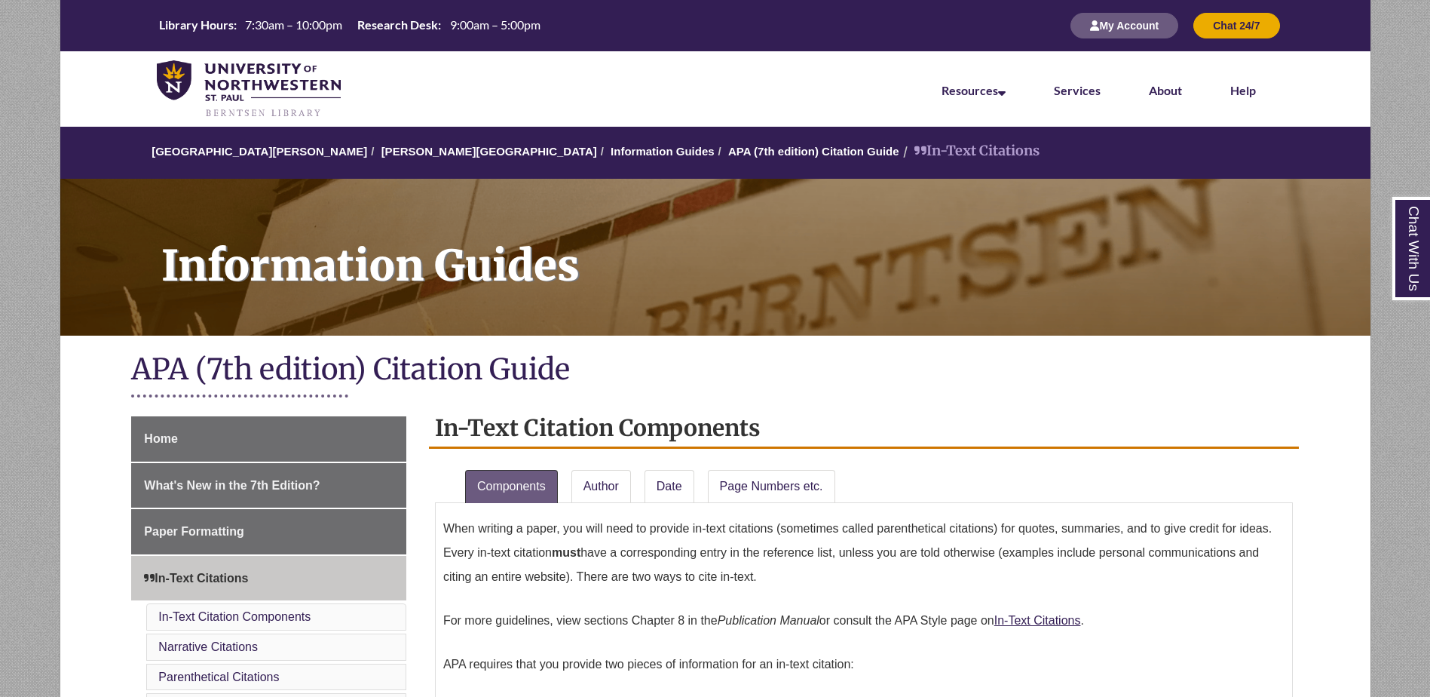  Describe the element at coordinates (669, 486) in the screenshot. I see `a: Date` at that location.